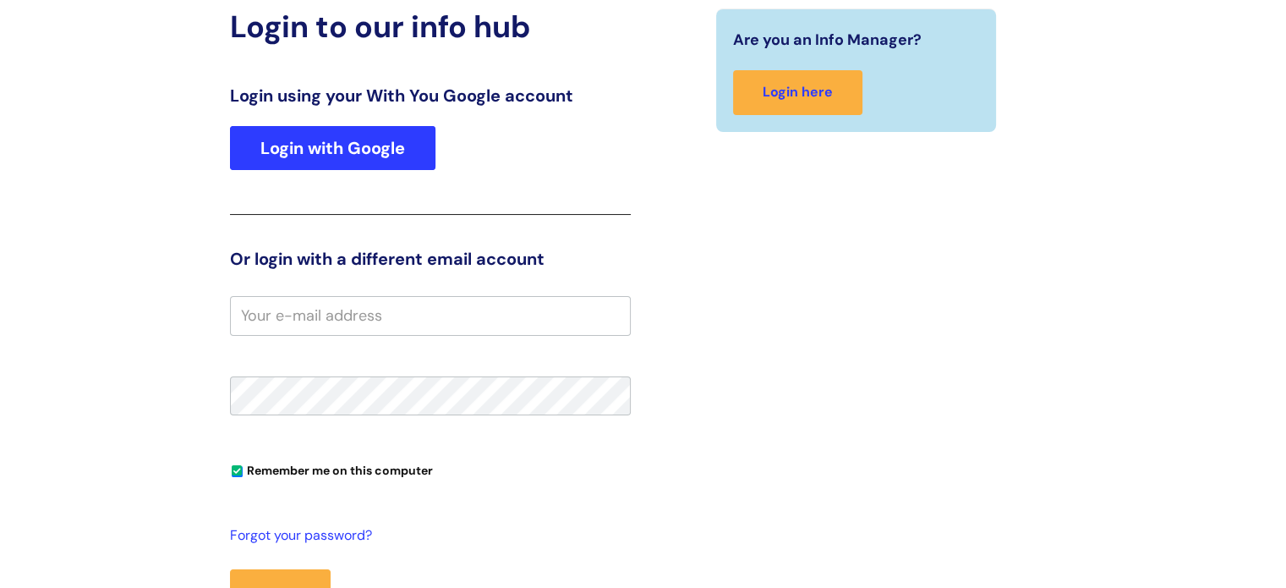 The width and height of the screenshot is (1286, 588). What do you see at coordinates (430, 96) in the screenshot?
I see `h3: Login using your With You Google account` at bounding box center [430, 96].